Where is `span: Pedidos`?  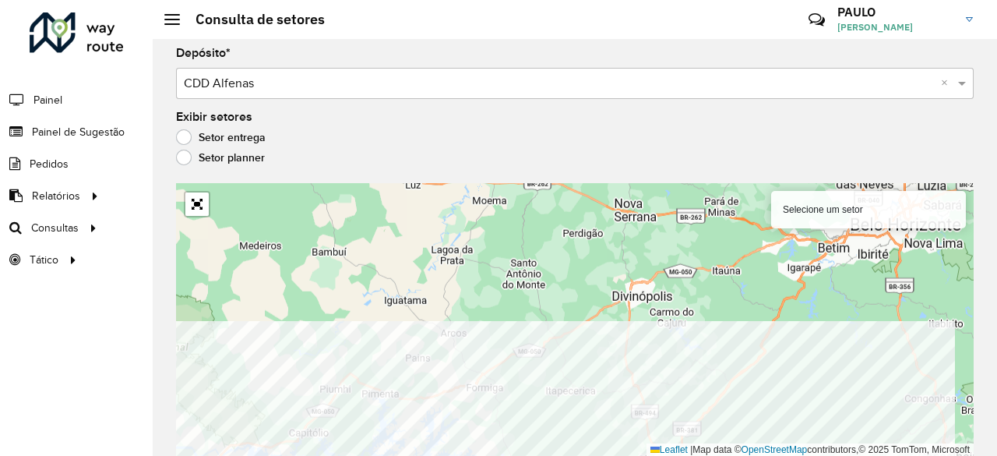
span: Pedidos is located at coordinates (49, 164).